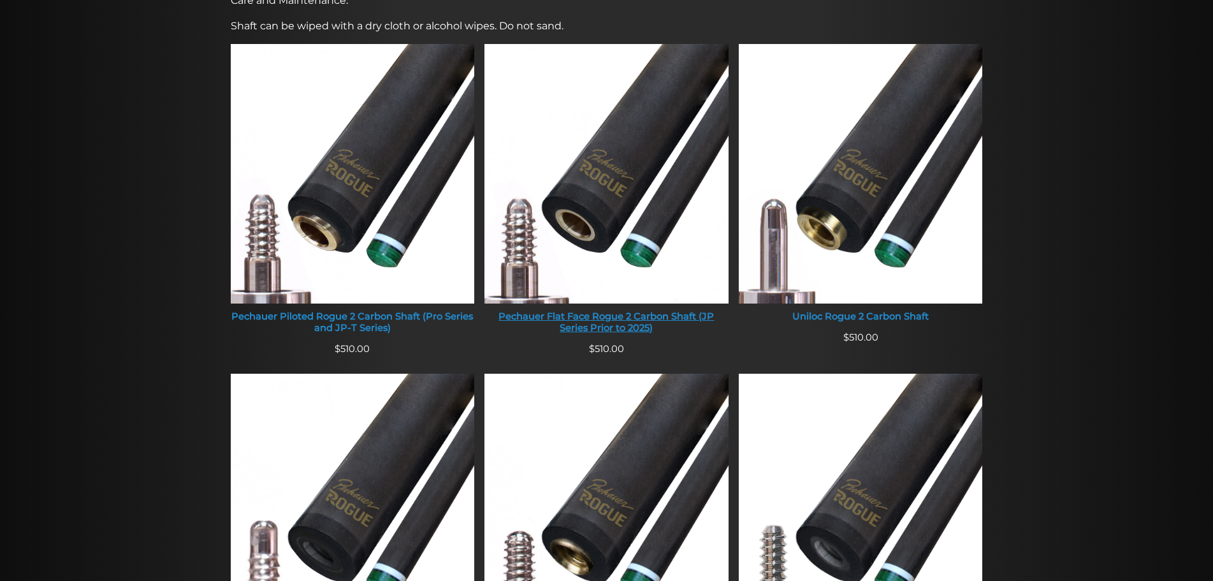 The height and width of the screenshot is (581, 1213). Describe the element at coordinates (607, 26) in the screenshot. I see `p: Shaft can be wiped with a dry cloth or alcohol wipes. Do not sand.` at that location.